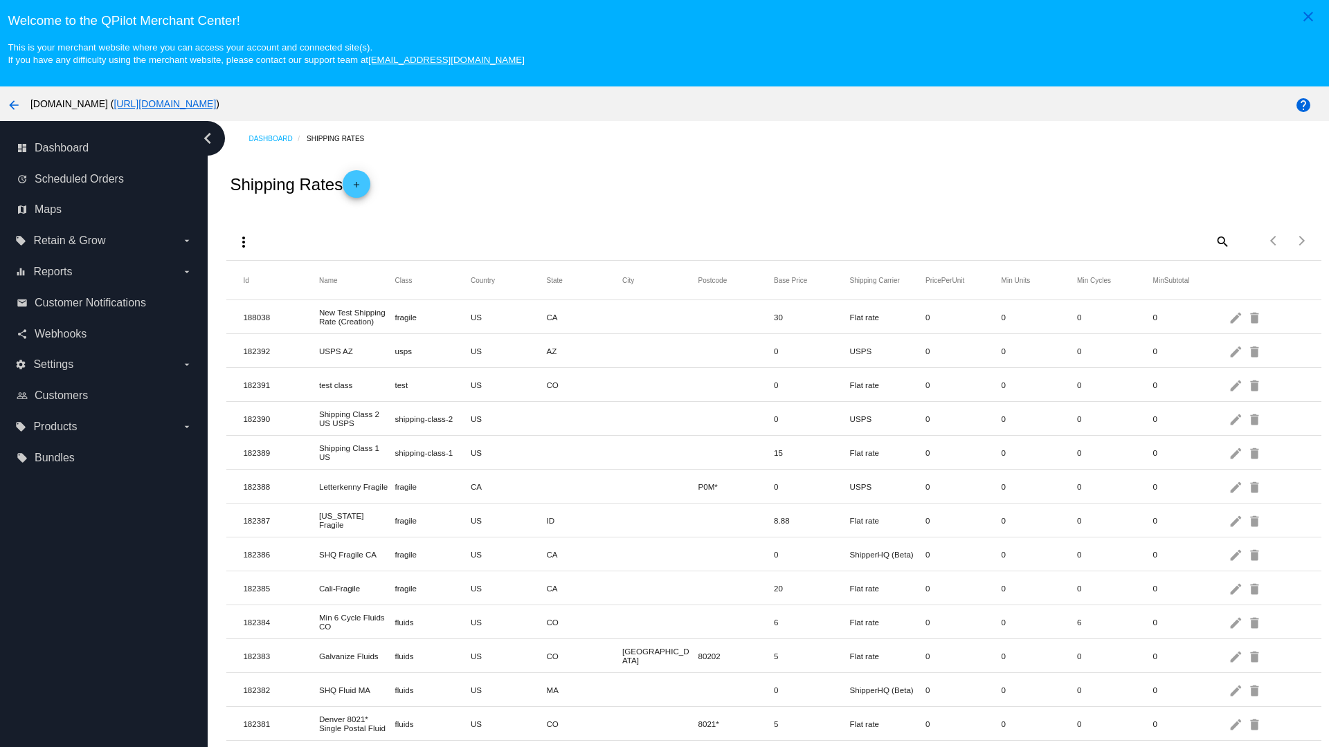  I want to click on mat-cell: MA, so click(584, 690).